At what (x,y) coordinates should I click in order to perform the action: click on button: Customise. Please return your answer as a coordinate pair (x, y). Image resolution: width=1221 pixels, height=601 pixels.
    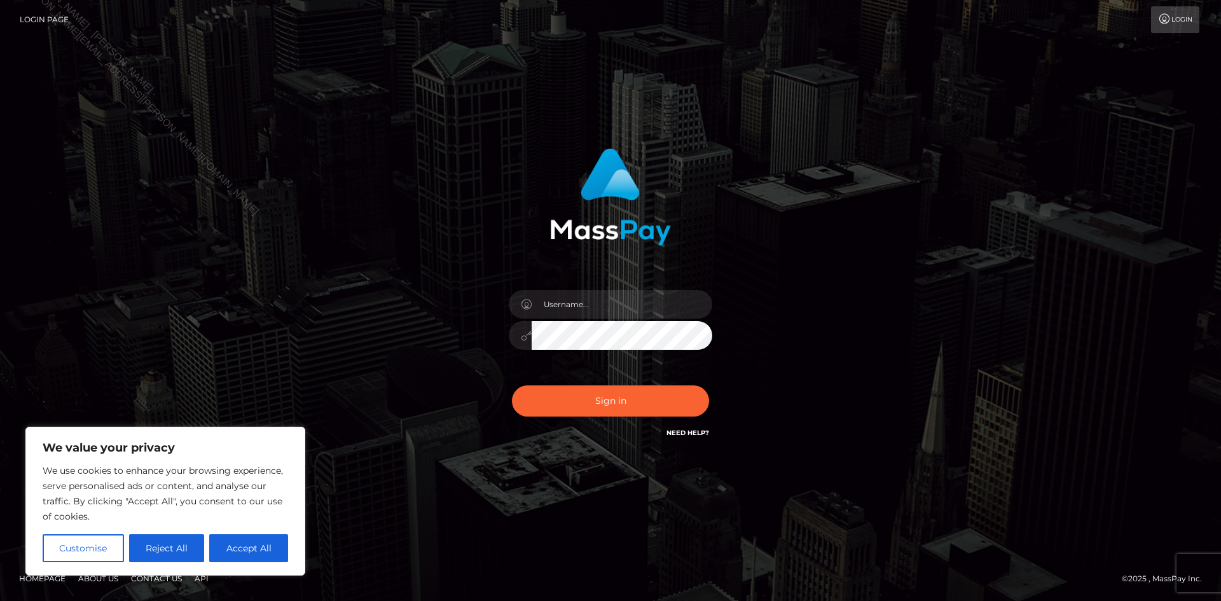
    Looking at the image, I should click on (83, 548).